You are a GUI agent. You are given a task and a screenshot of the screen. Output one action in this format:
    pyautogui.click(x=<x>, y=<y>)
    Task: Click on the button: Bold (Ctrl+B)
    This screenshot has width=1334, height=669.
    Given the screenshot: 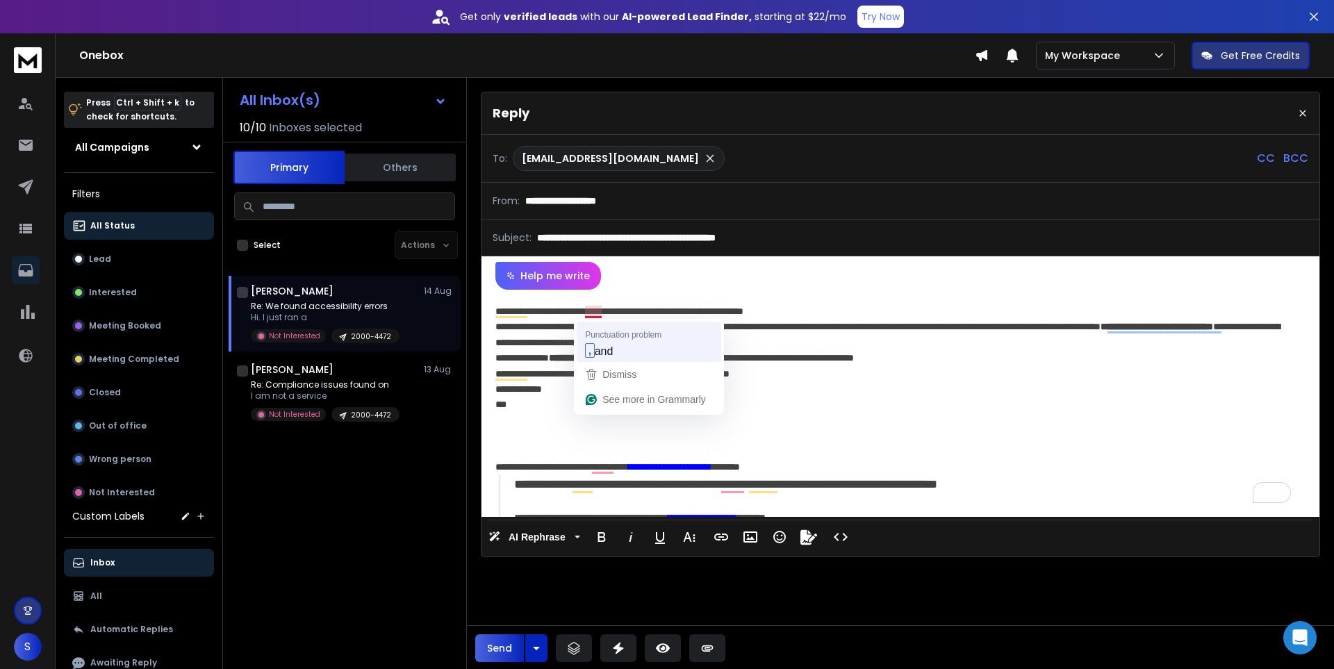 What is the action you would take?
    pyautogui.click(x=602, y=537)
    